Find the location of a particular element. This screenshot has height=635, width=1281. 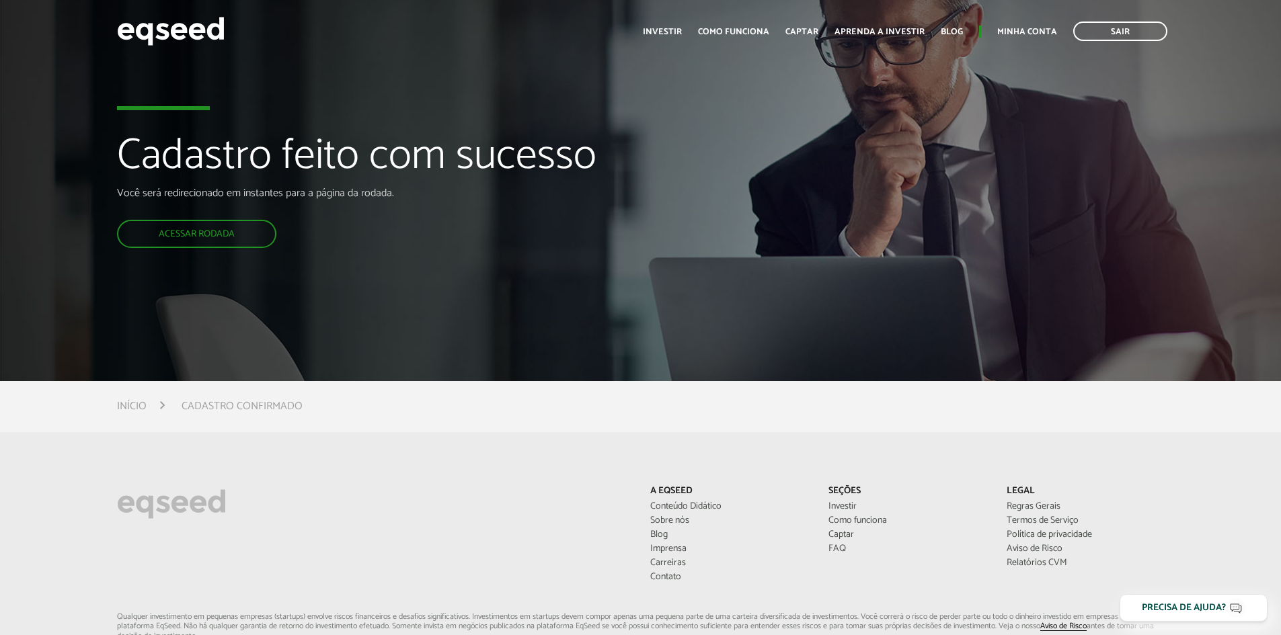

a: Acessar rodada is located at coordinates (196, 234).